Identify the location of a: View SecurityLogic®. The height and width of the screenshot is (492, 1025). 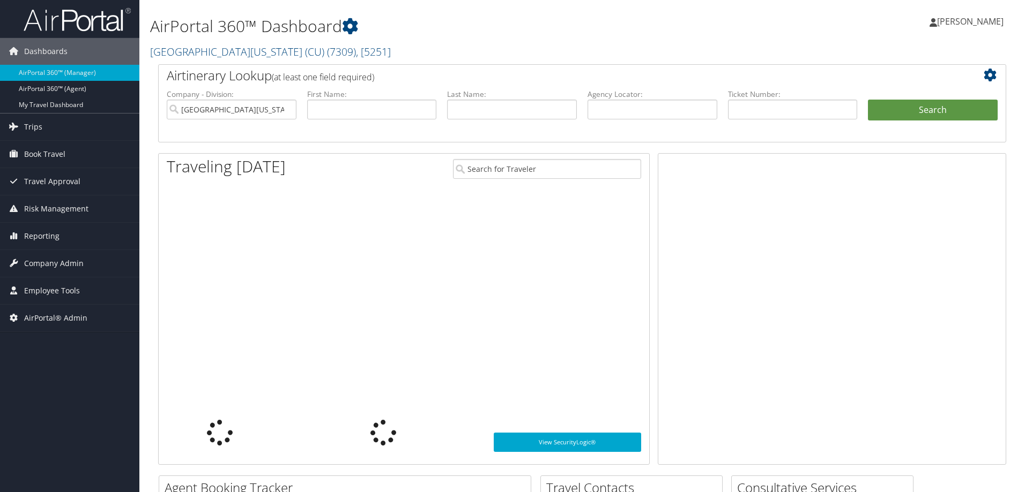
(567, 443).